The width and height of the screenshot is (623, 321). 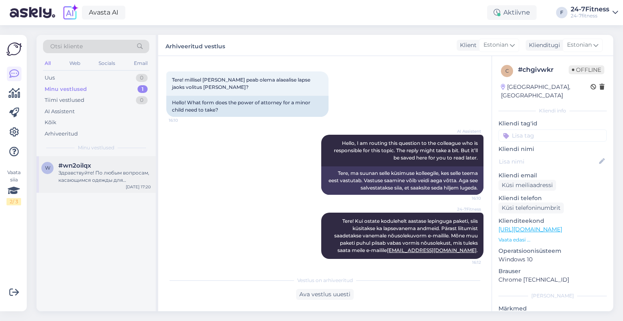 What do you see at coordinates (466, 131) in the screenshot?
I see `span: AI Assistent` at bounding box center [466, 131].